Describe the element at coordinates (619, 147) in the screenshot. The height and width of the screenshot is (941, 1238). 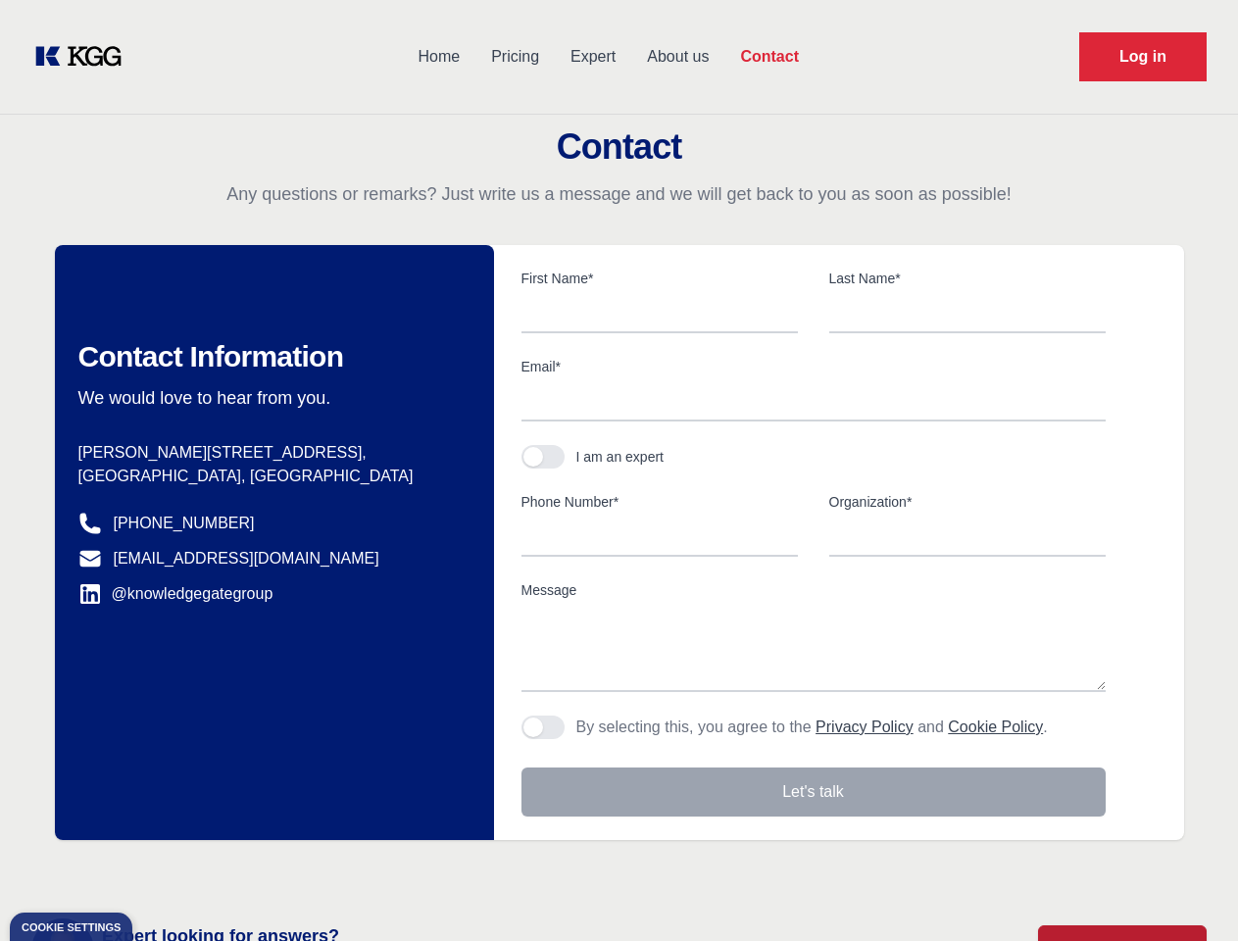
I see `h2: Contact` at that location.